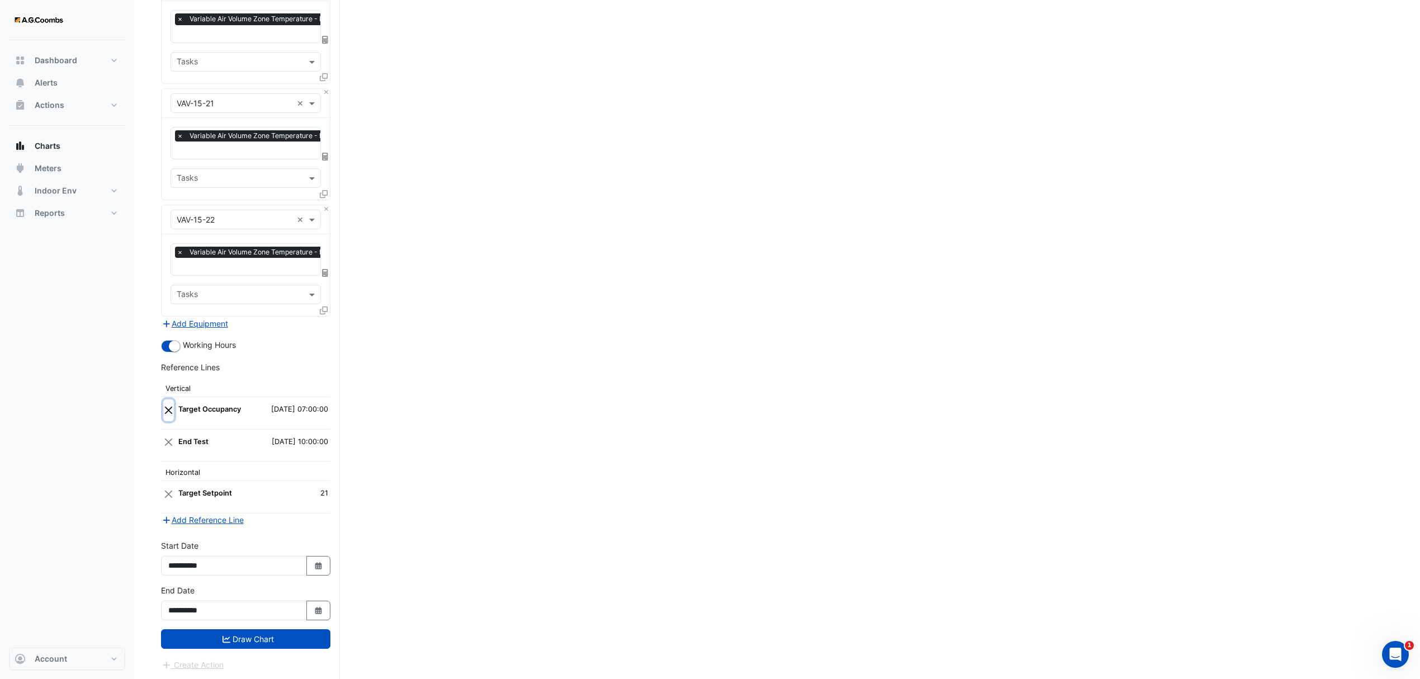  What do you see at coordinates (209, 344) in the screenshot?
I see `span: Working Hours` at bounding box center [209, 344].